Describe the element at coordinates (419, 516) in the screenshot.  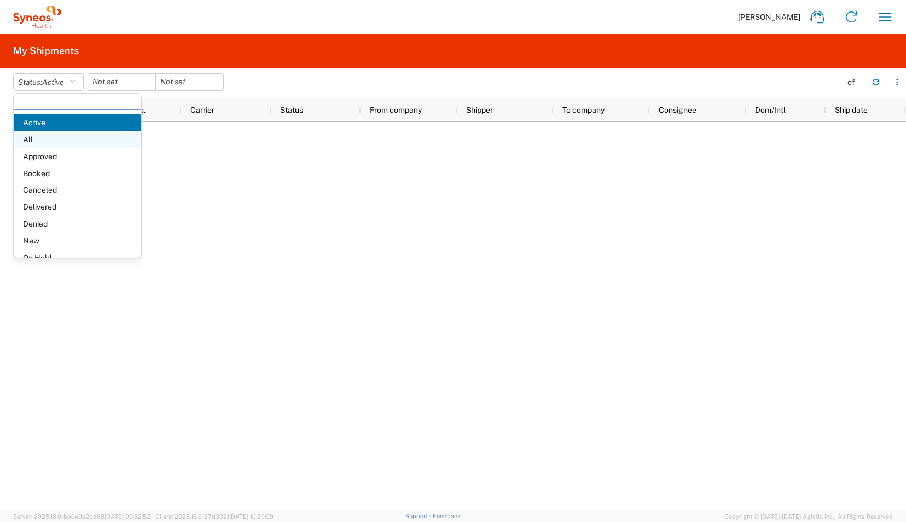
I see `a: Support` at that location.